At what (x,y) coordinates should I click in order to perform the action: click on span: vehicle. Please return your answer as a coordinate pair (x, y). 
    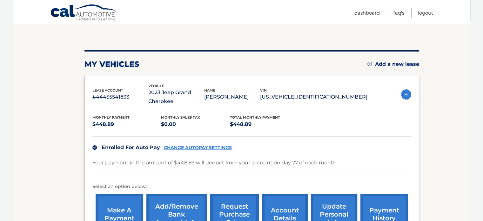
    Looking at the image, I should click on (156, 86).